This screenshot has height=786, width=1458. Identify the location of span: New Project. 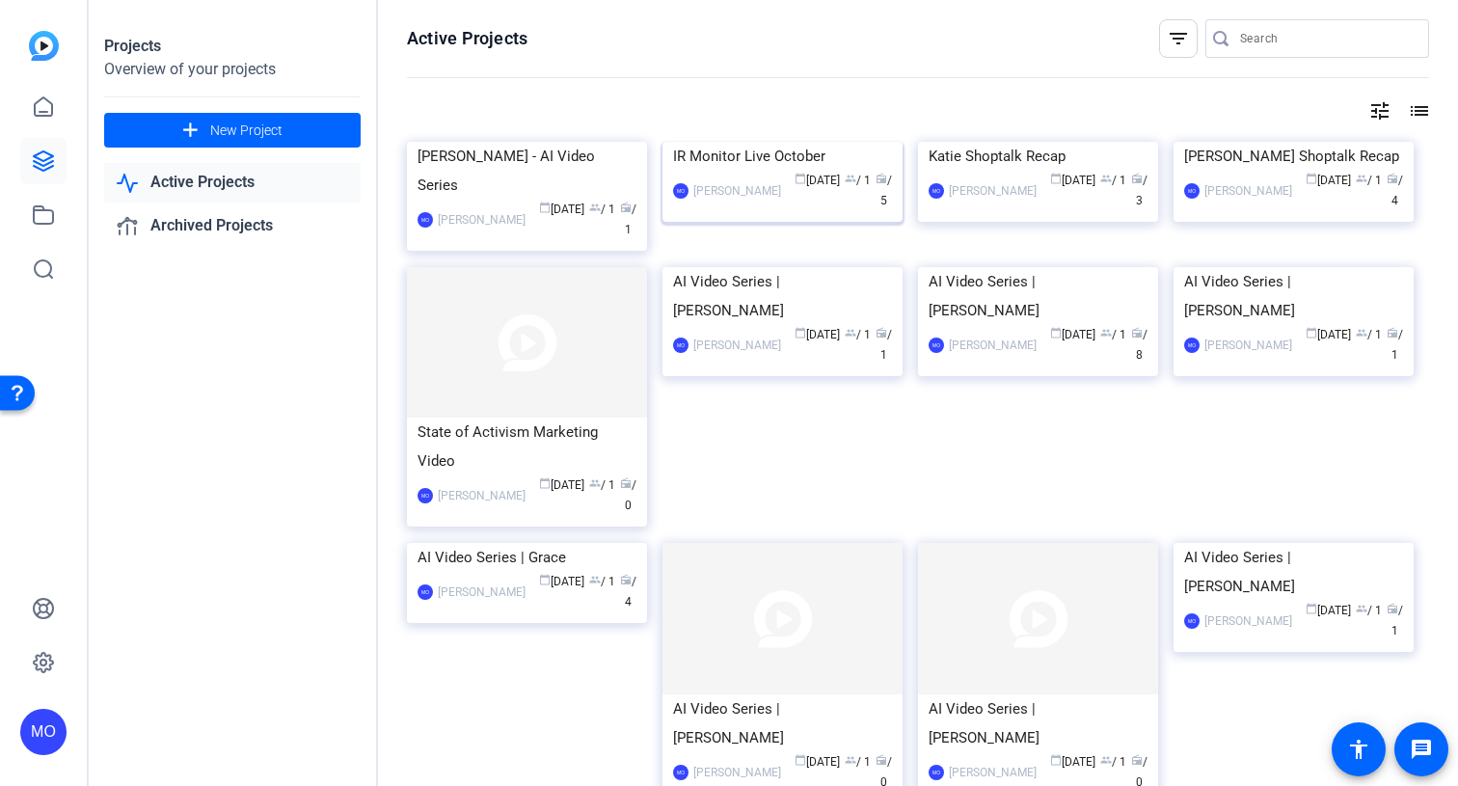
(246, 130).